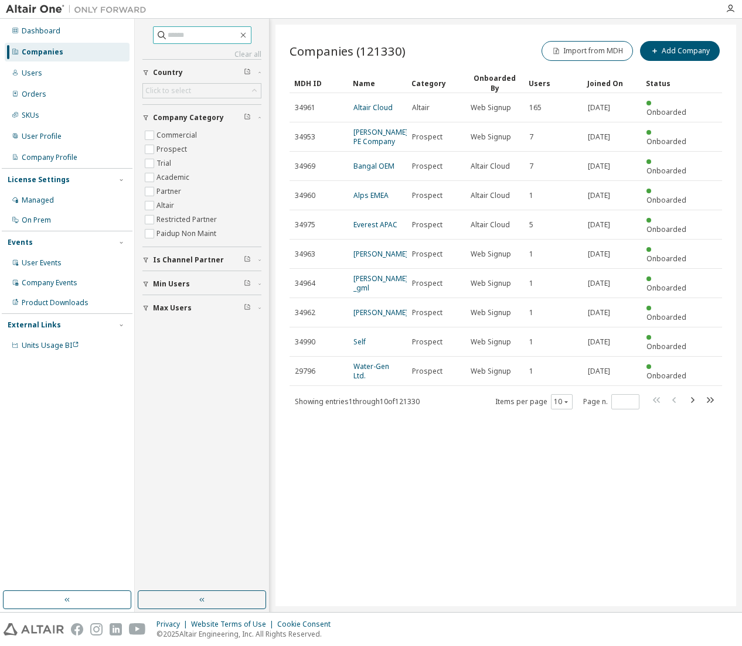  Describe the element at coordinates (307, 625) in the screenshot. I see `div: Cookie Consent` at that location.